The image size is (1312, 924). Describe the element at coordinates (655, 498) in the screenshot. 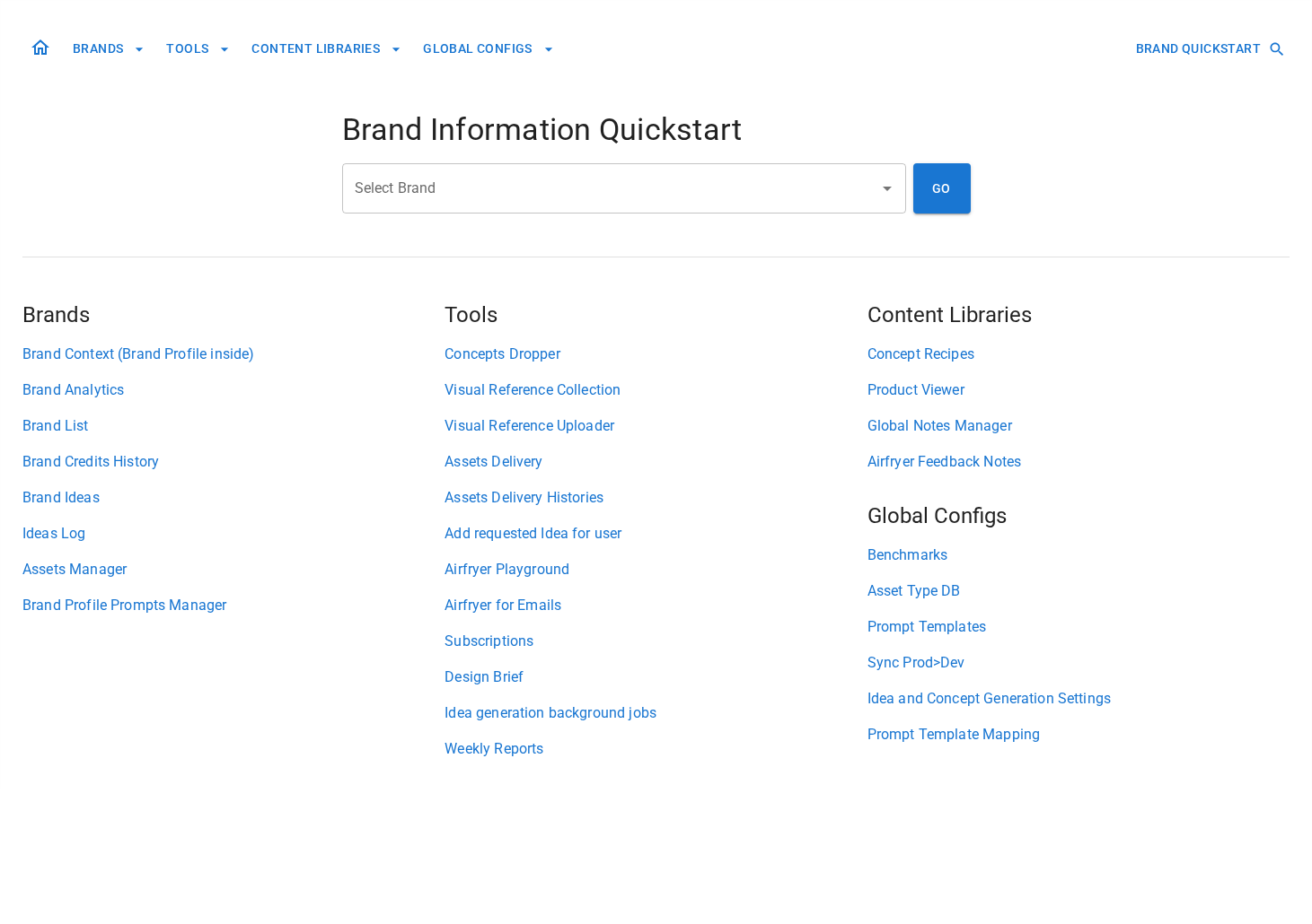

I see `a: Assets Delivery Histories` at that location.